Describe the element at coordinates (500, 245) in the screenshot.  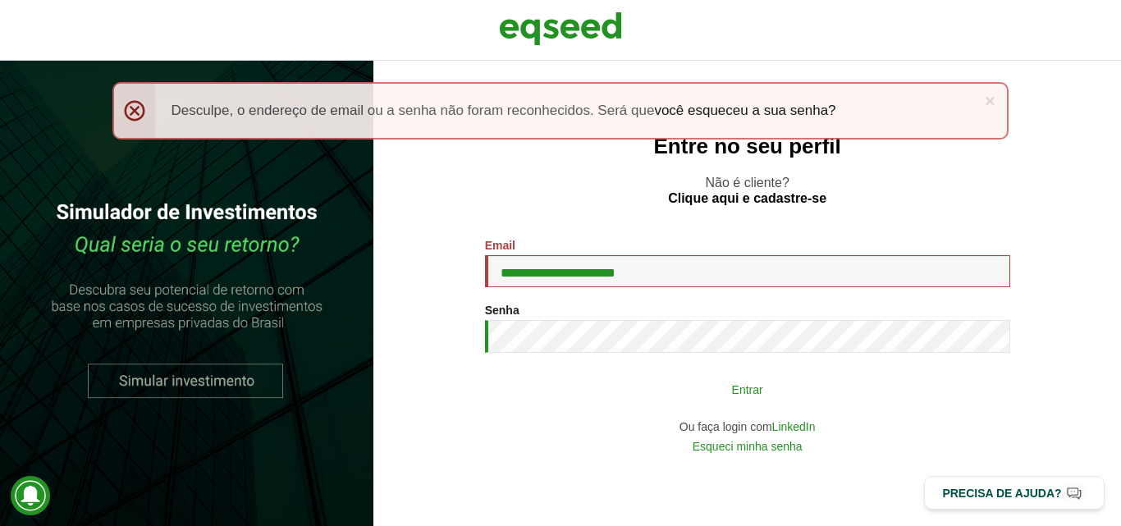
I see `label: Email` at that location.